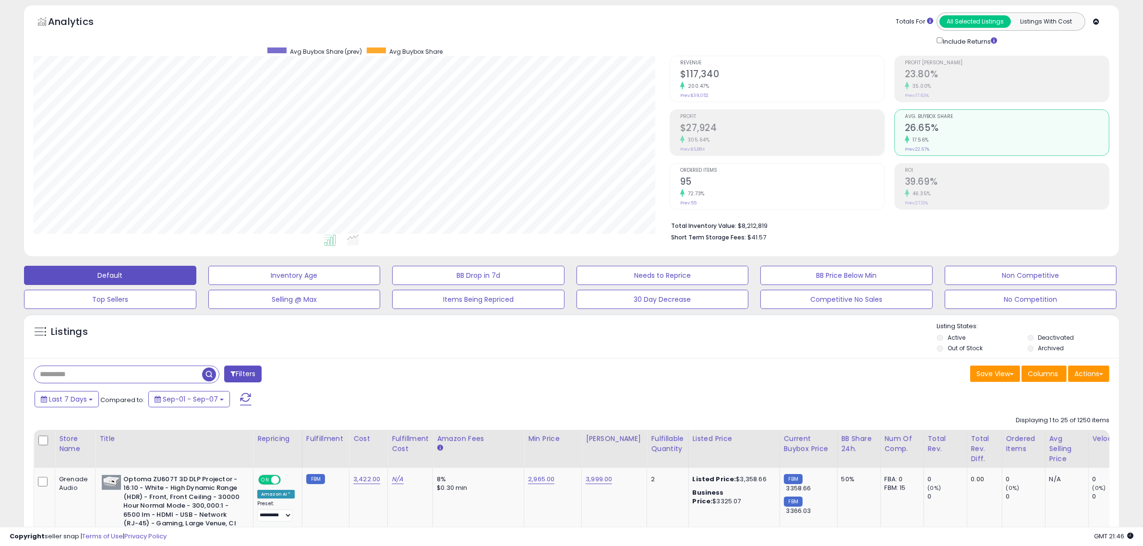  What do you see at coordinates (478, 300) in the screenshot?
I see `button: Items Being Repriced` at bounding box center [478, 300].